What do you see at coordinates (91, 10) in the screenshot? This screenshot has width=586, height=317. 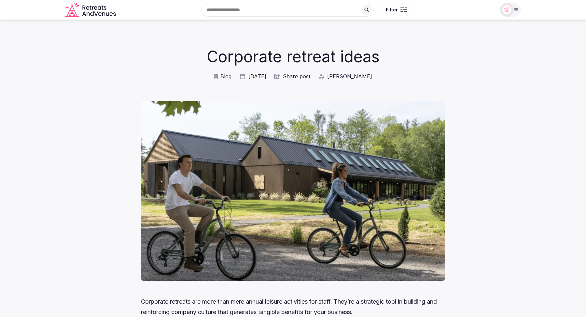 I see `svg: Retreats and Venues company logo` at bounding box center [91, 10].